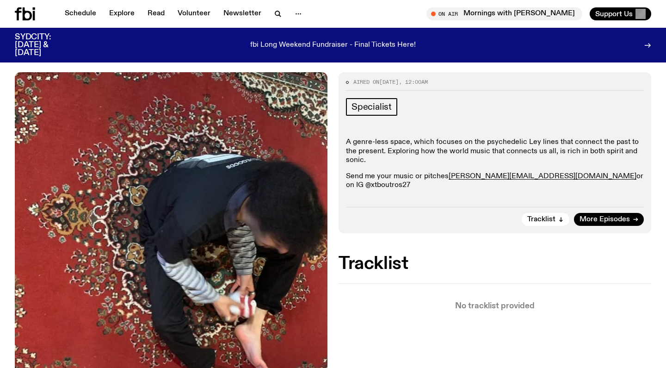 This screenshot has height=368, width=666. I want to click on p: Send me your music or pitches or on IG @xtboutros27, so click(495, 181).